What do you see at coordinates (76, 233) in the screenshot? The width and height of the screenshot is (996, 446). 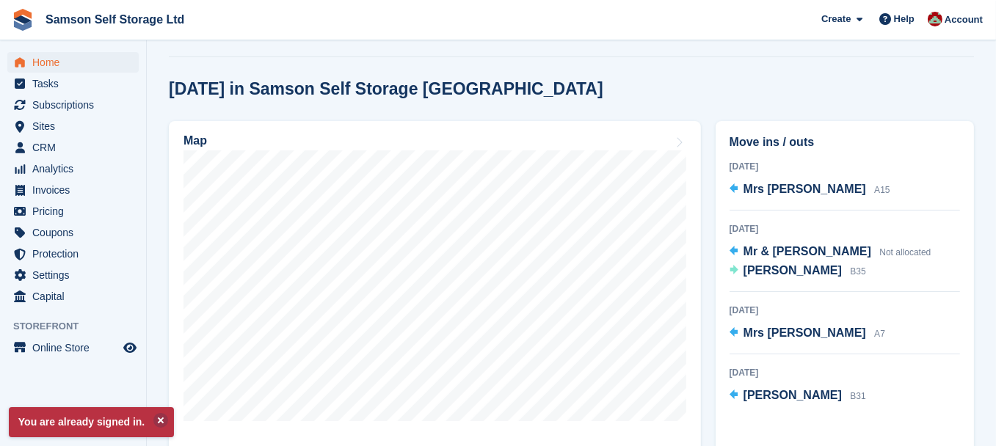 I see `span: Coupons` at bounding box center [76, 233].